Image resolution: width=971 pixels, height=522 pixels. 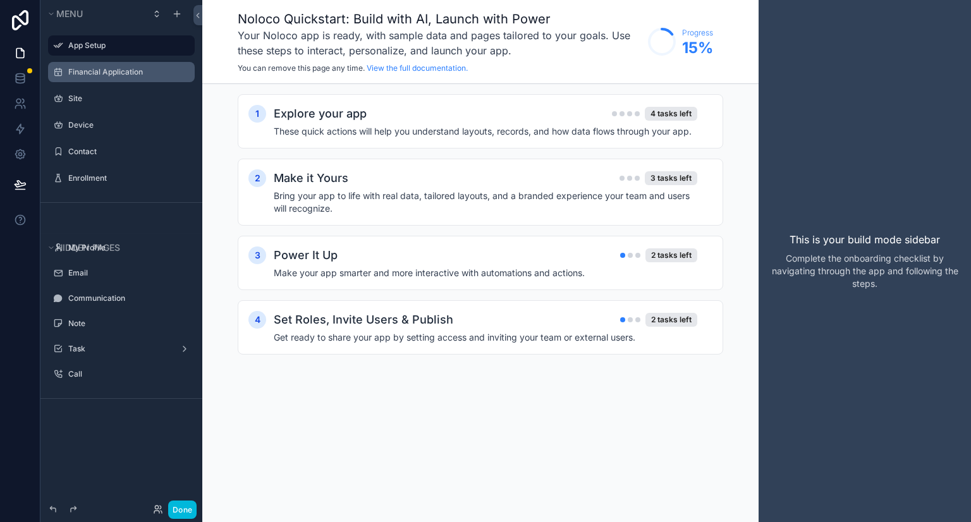 I want to click on label: Enrollment, so click(x=128, y=178).